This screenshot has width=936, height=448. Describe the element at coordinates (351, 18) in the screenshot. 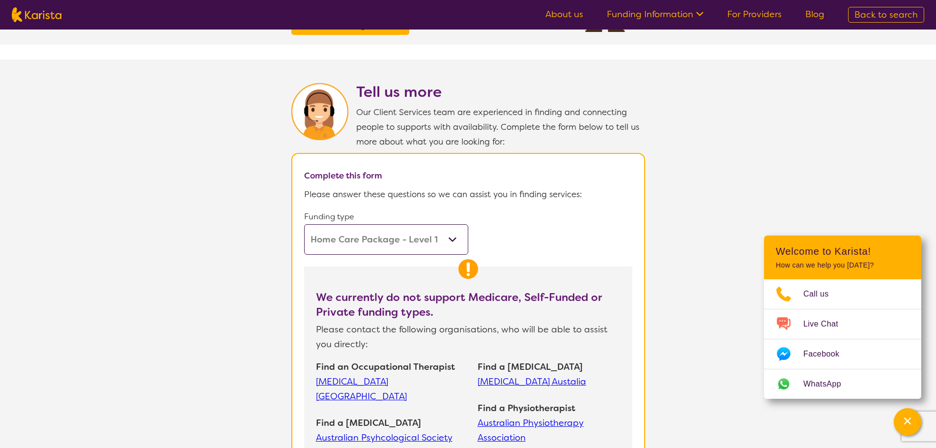

I see `a: Find out about HCP funding` at that location.